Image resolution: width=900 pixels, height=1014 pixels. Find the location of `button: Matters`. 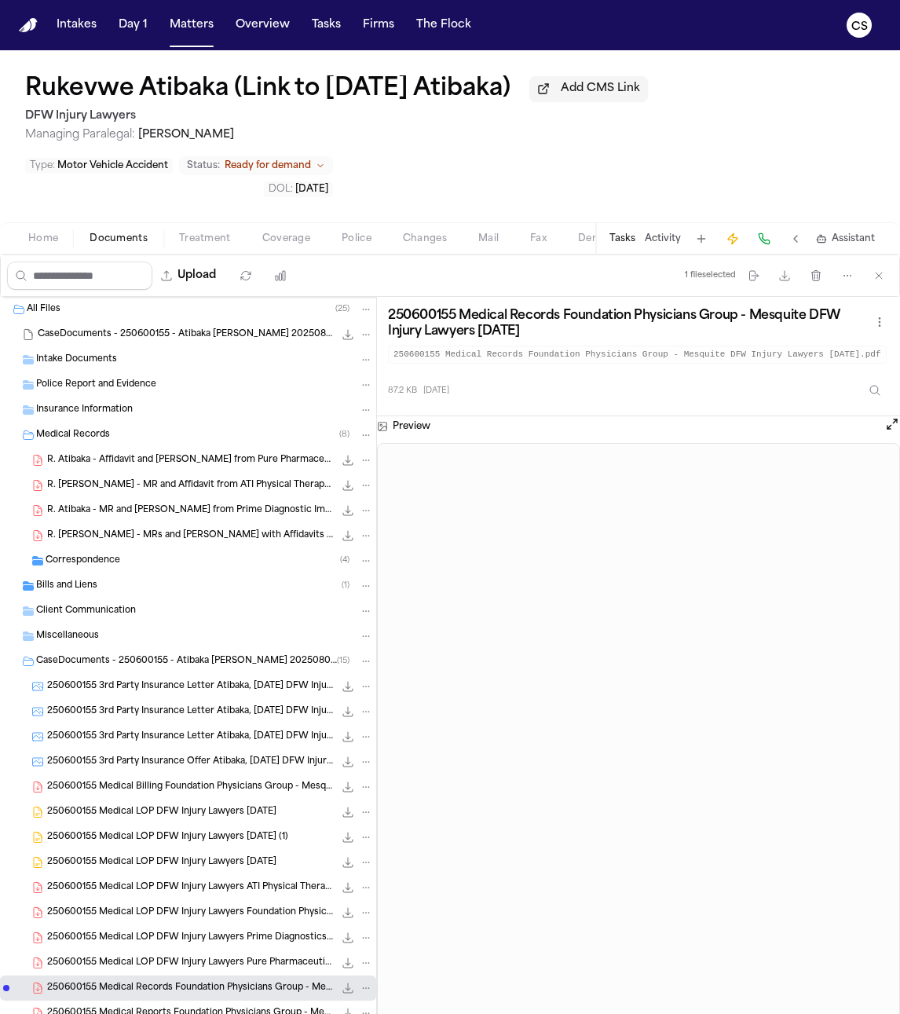

button: Matters is located at coordinates (192, 25).